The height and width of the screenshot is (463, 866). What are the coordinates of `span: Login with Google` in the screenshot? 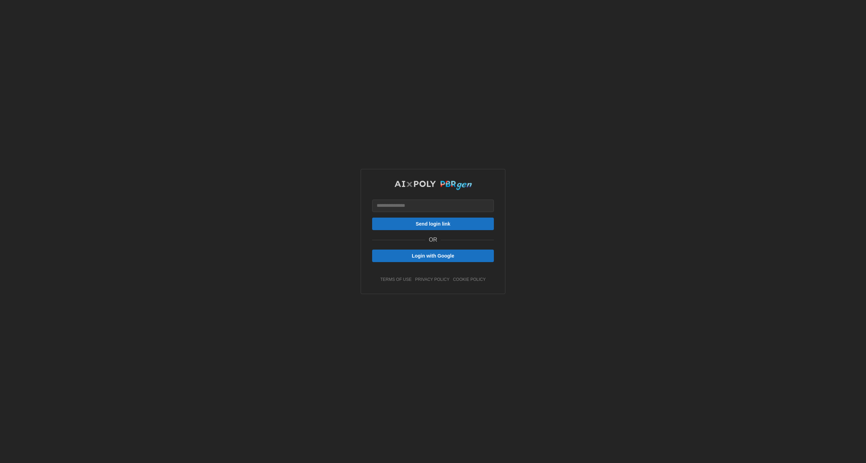 It's located at (433, 256).